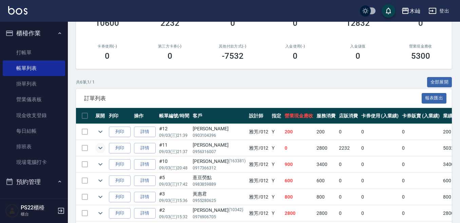  I want to click on td: #3, so click(174, 197).